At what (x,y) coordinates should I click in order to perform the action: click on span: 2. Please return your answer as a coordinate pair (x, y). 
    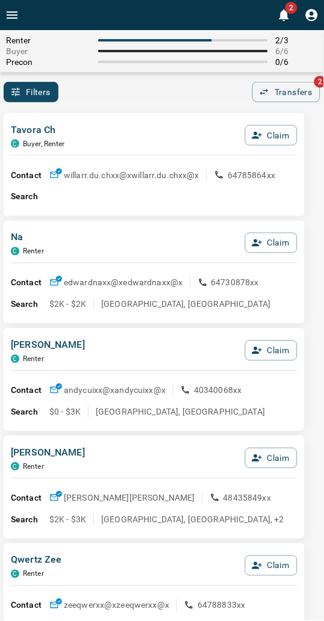
    Looking at the image, I should click on (291, 8).